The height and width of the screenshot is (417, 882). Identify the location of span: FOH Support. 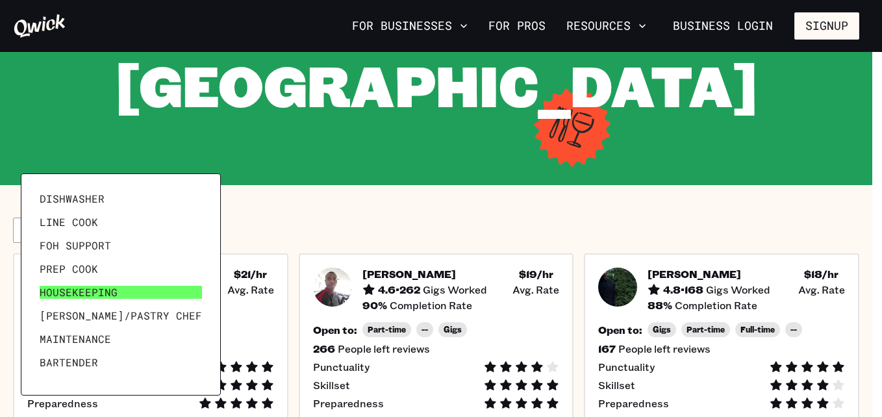
(75, 246).